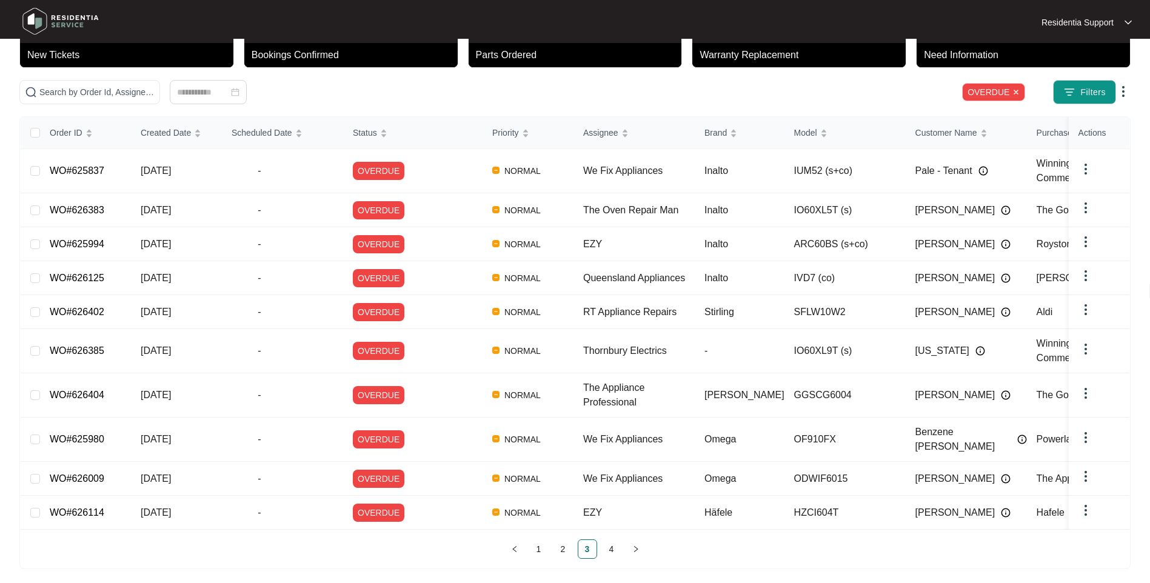 Image resolution: width=1150 pixels, height=583 pixels. What do you see at coordinates (515, 549) in the screenshot?
I see `li: Previous Page` at bounding box center [515, 549].